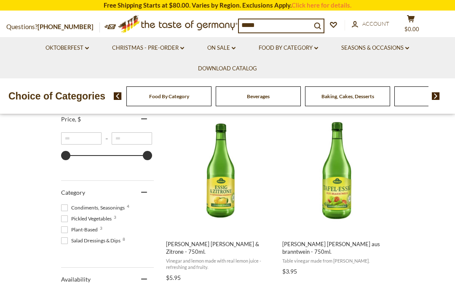  What do you see at coordinates (128, 206) in the screenshot?
I see `span: 4` at bounding box center [128, 206].